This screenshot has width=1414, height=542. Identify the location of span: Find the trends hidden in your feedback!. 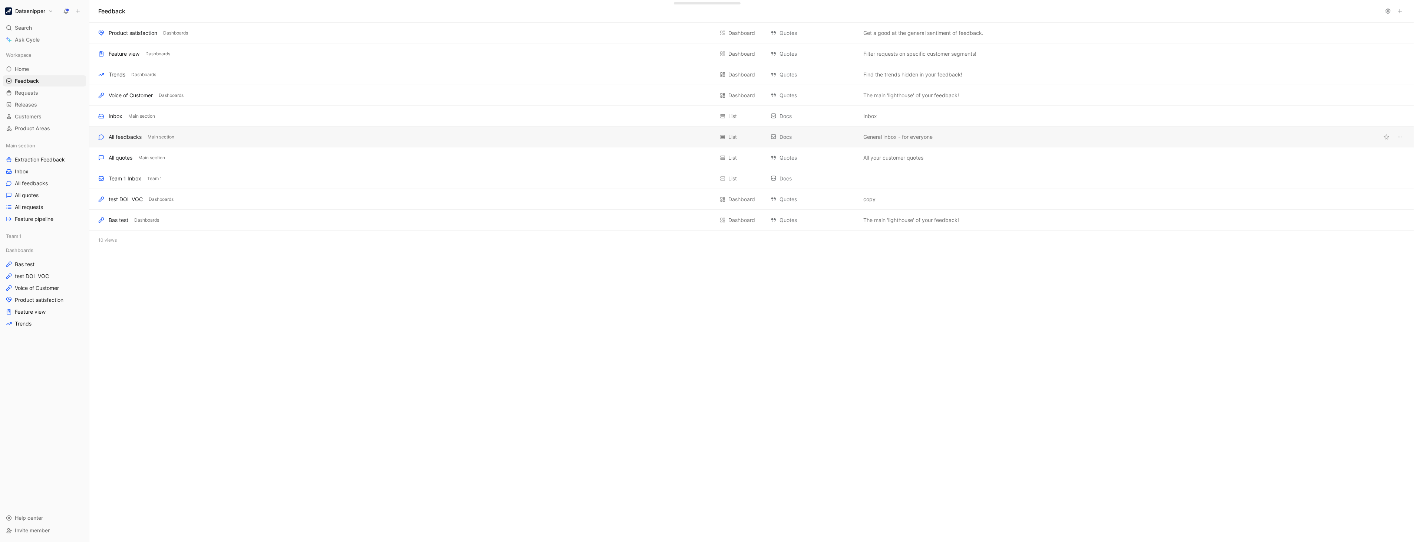
(913, 75).